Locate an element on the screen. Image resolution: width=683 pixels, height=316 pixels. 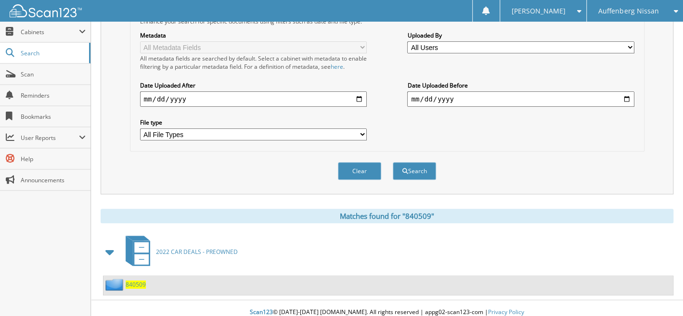
label: File type is located at coordinates (253, 122).